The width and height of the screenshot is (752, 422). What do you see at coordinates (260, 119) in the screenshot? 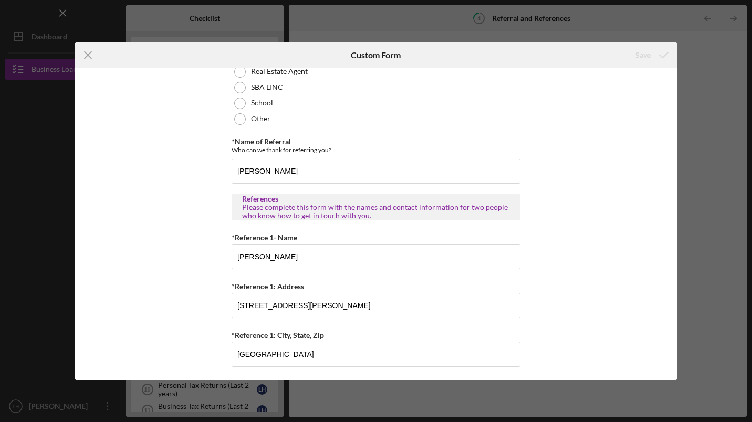
I see `label: Other` at bounding box center [260, 119].